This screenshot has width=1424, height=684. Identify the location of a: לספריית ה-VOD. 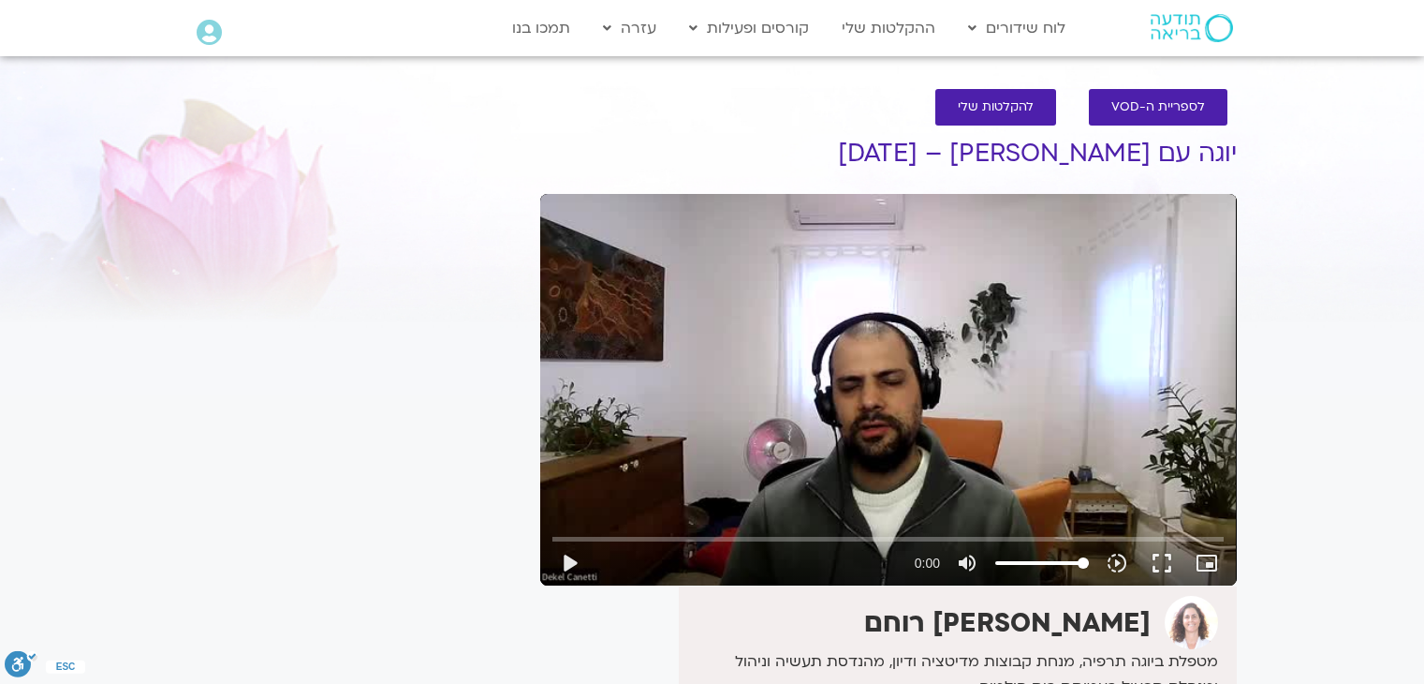
(1158, 107).